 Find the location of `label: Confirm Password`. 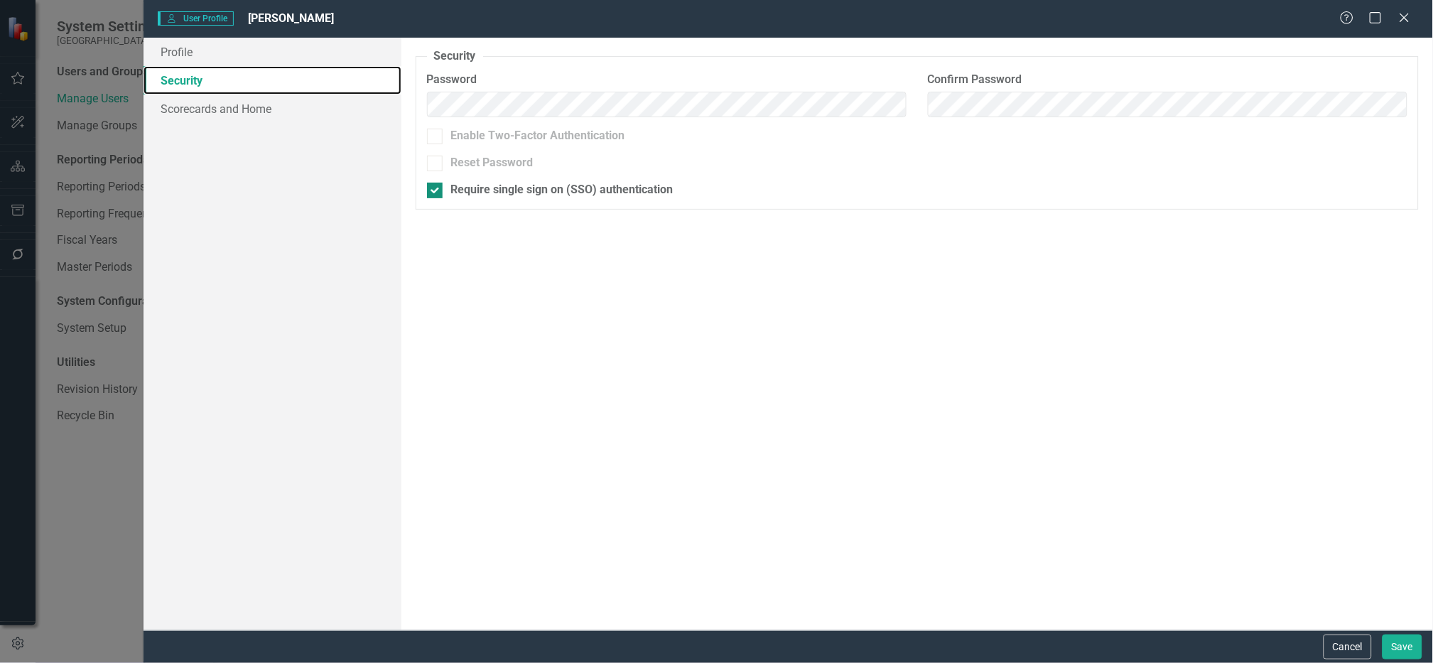

label: Confirm Password is located at coordinates (1167, 80).